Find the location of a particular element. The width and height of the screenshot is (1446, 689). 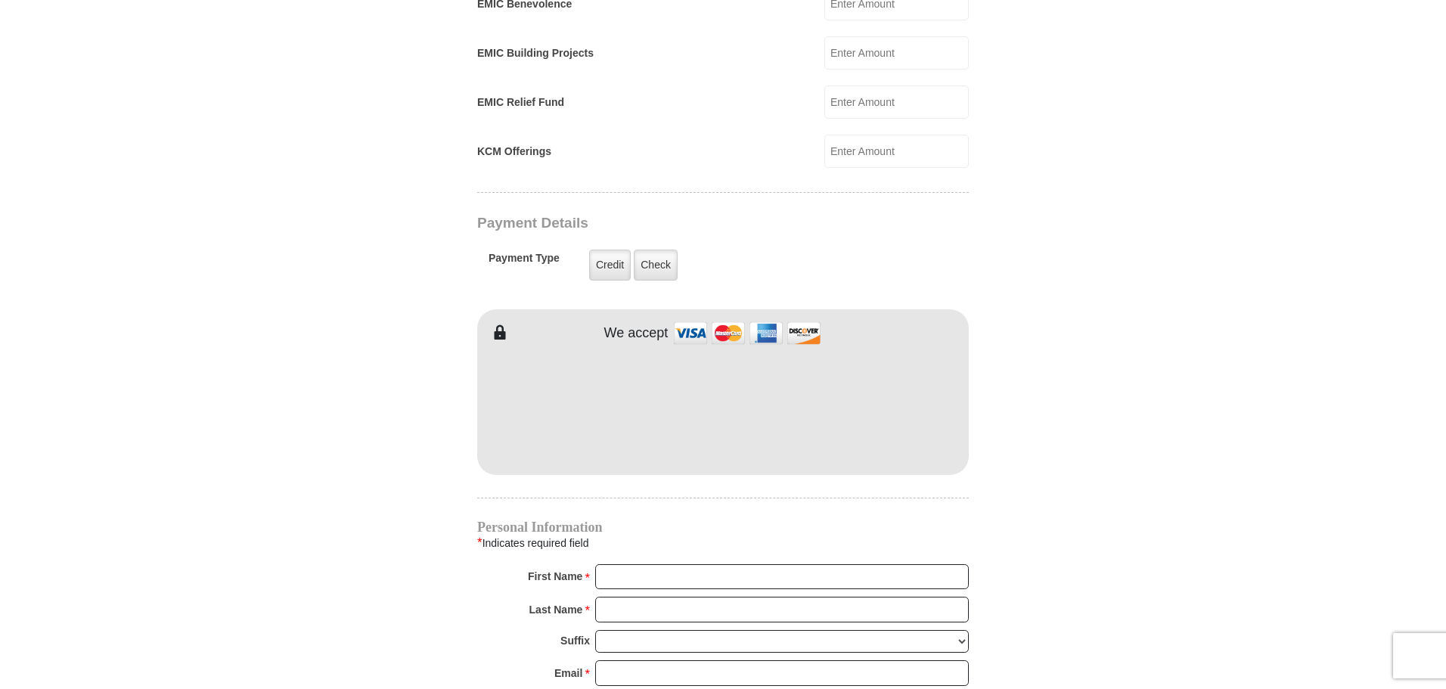

strong: Email is located at coordinates (568, 673).